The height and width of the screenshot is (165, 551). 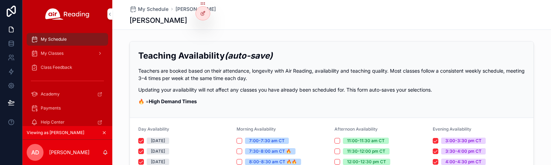 I want to click on span: Day Availability, so click(x=154, y=129).